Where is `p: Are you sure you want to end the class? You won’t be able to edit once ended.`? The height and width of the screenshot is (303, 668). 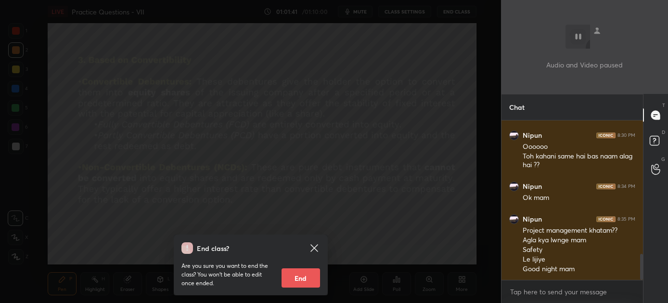 p: Are you sure you want to end the class? You won’t be able to edit once ended. is located at coordinates (228, 274).